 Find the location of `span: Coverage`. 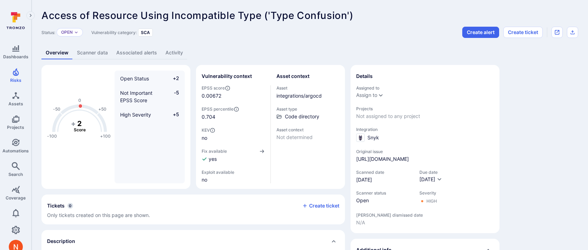

span: Coverage is located at coordinates (15, 198).